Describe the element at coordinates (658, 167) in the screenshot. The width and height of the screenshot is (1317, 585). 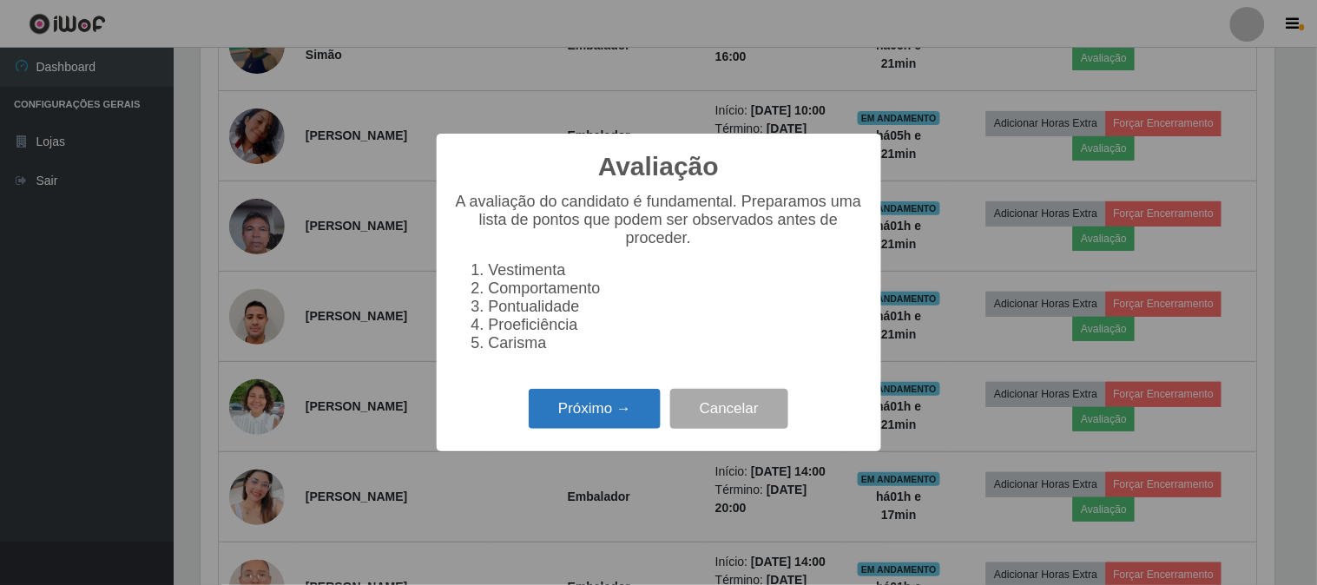
I see `h2: Avaliação` at that location.